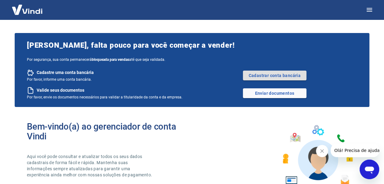 The width and height of the screenshot is (384, 184). I want to click on span: Valide seus documentos, so click(61, 90).